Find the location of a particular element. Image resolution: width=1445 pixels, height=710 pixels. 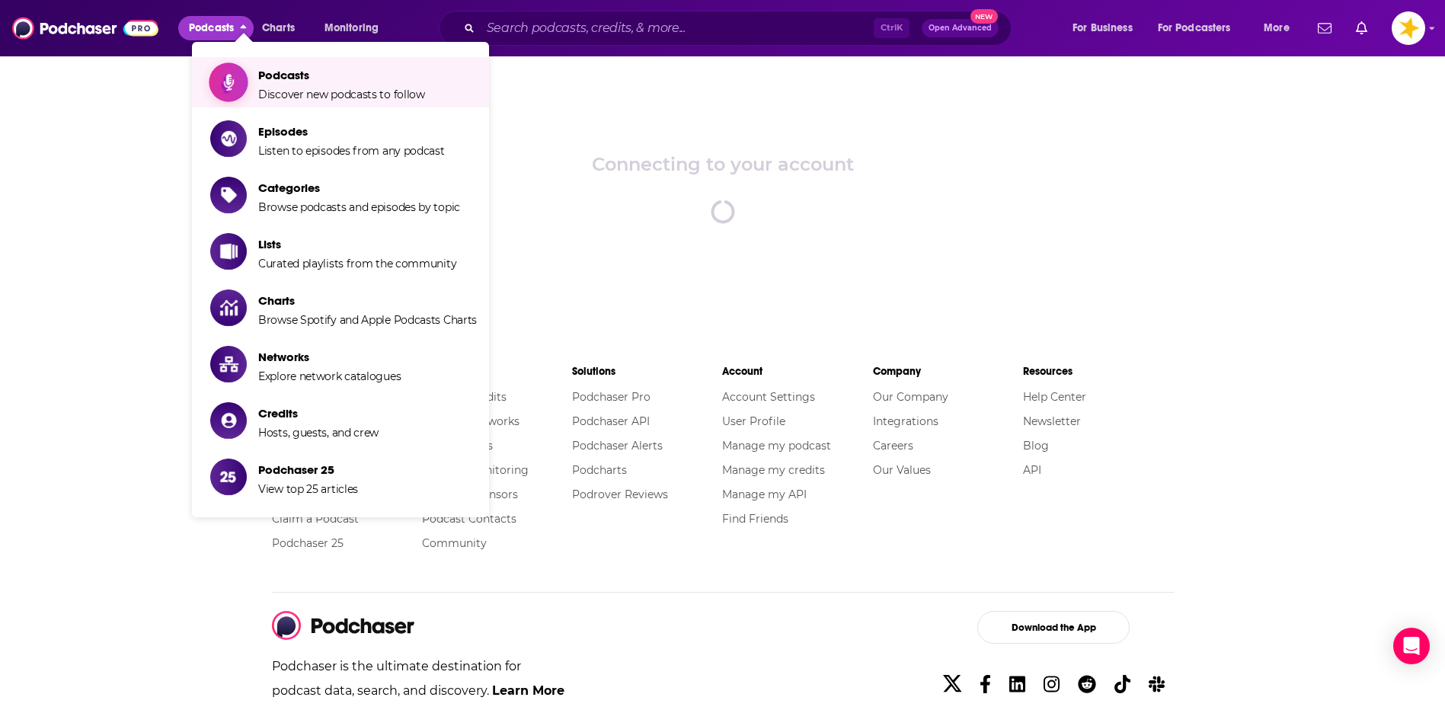

a: Our Values is located at coordinates (902, 470).